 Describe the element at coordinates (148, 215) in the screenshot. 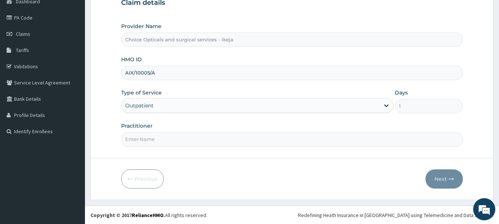

I see `a: RelianceHMO` at that location.